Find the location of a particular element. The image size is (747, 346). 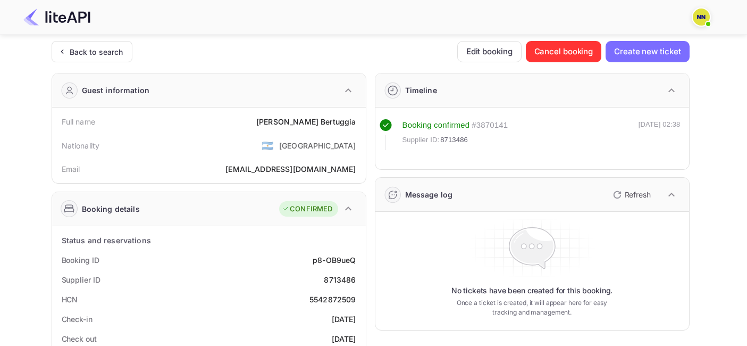

div: HCN is located at coordinates (70, 299).